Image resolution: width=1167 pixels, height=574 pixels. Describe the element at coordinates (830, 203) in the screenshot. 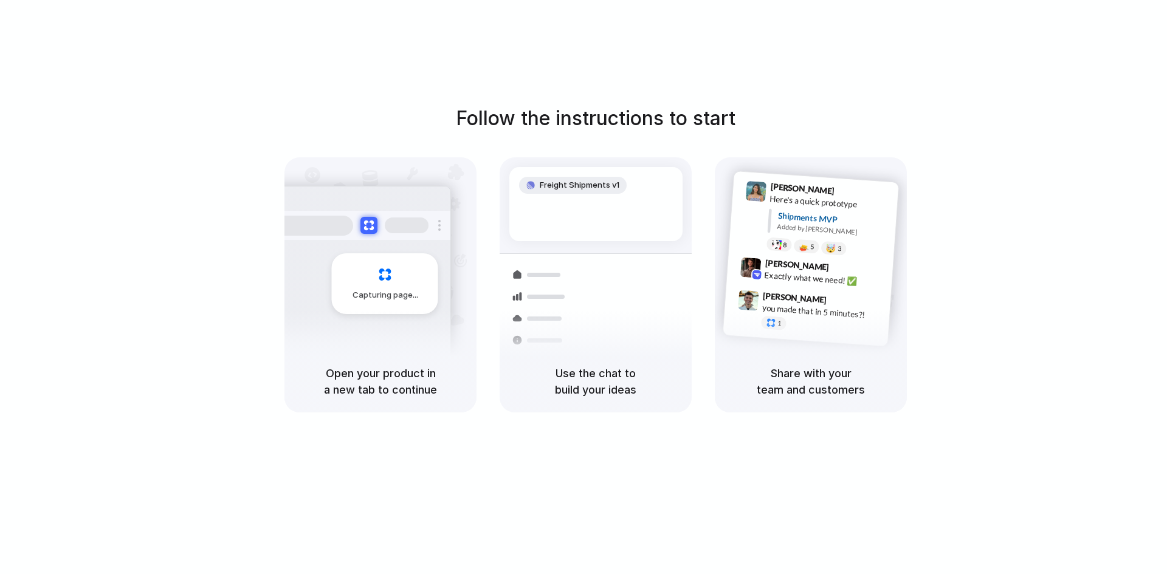

I see `div: Here's a quick prototype` at that location.